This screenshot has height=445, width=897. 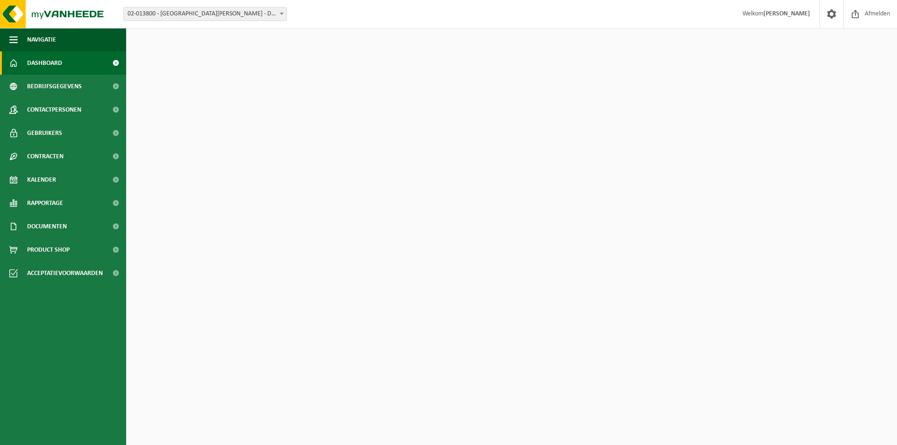 What do you see at coordinates (205, 14) in the screenshot?
I see `span: 02-013800 - BLUE WOODS HOTEL - DEERLIJK` at bounding box center [205, 14].